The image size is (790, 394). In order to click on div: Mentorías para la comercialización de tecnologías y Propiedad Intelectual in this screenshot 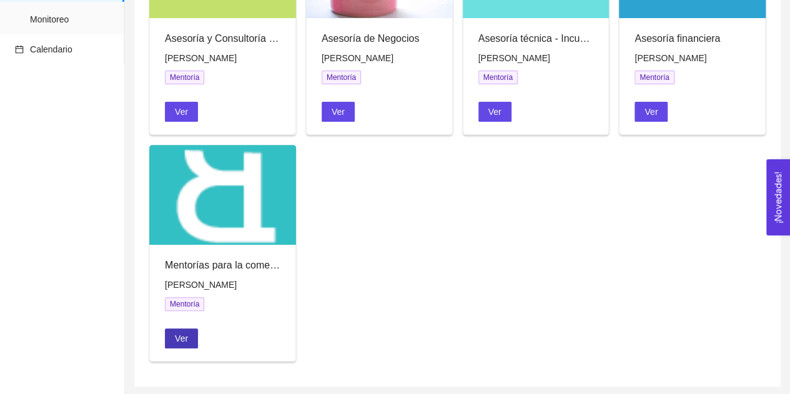, I will do `click(222, 265)`.